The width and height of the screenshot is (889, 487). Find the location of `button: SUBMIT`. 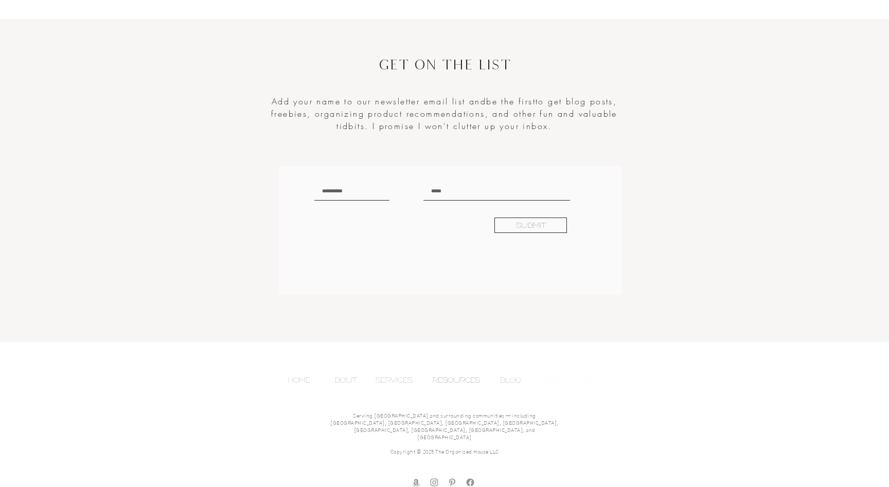

button: SUBMIT is located at coordinates (530, 225).